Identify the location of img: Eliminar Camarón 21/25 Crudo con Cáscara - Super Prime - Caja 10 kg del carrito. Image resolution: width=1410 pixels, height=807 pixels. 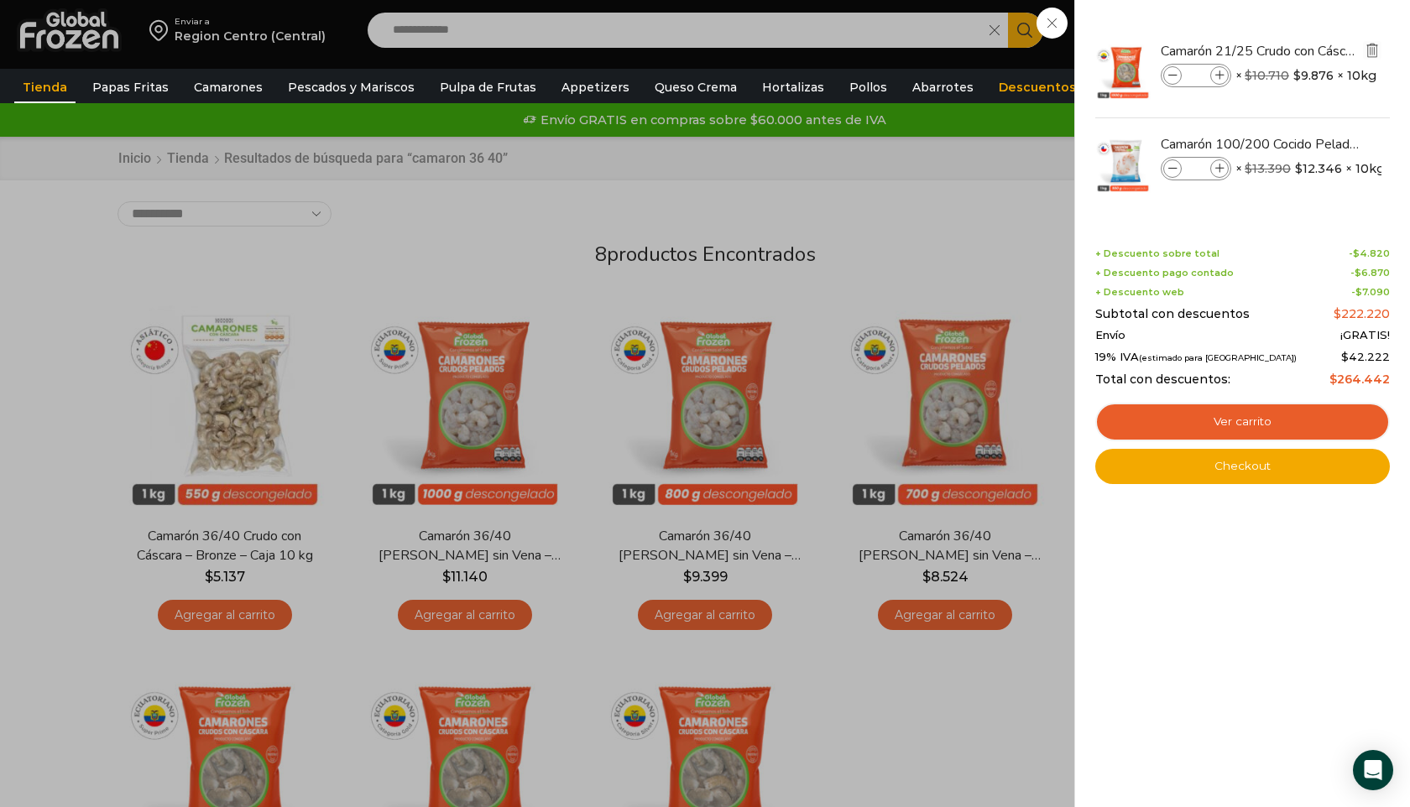
(1372, 50).